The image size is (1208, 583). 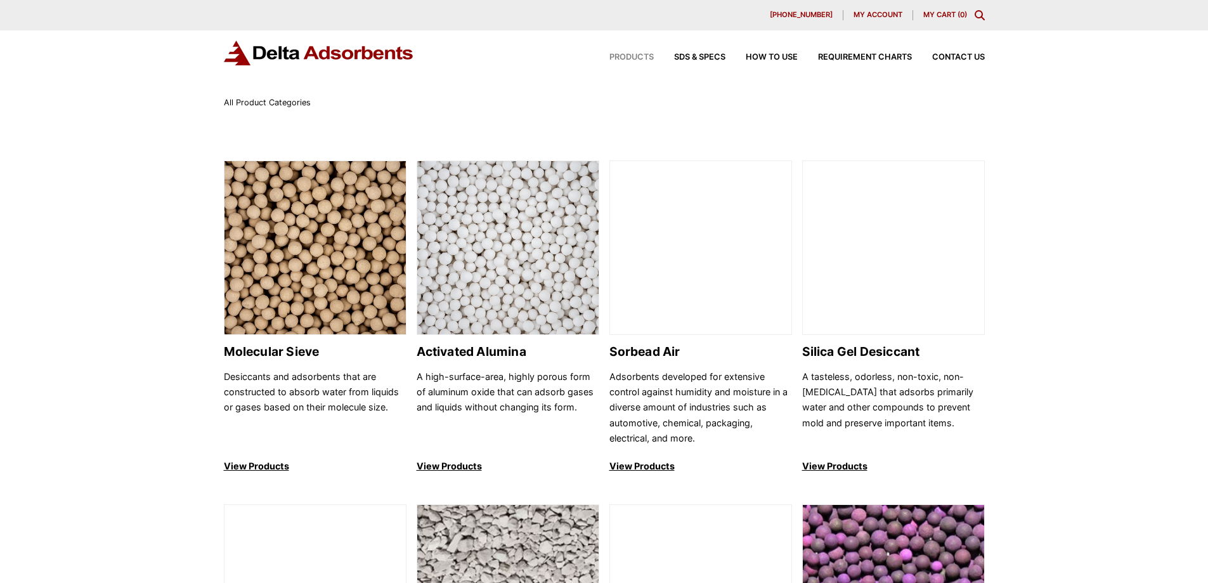 I want to click on a: Molecular Sieve Molecular Sieve Desiccants and adsorbents that are constructed to absorb water fr..., so click(x=315, y=317).